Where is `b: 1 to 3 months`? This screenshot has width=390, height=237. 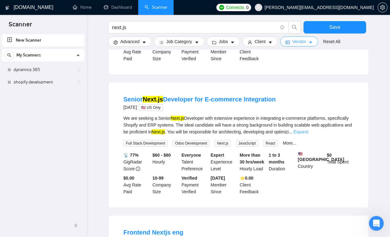 b: 1 to 3 months is located at coordinates (276, 158).